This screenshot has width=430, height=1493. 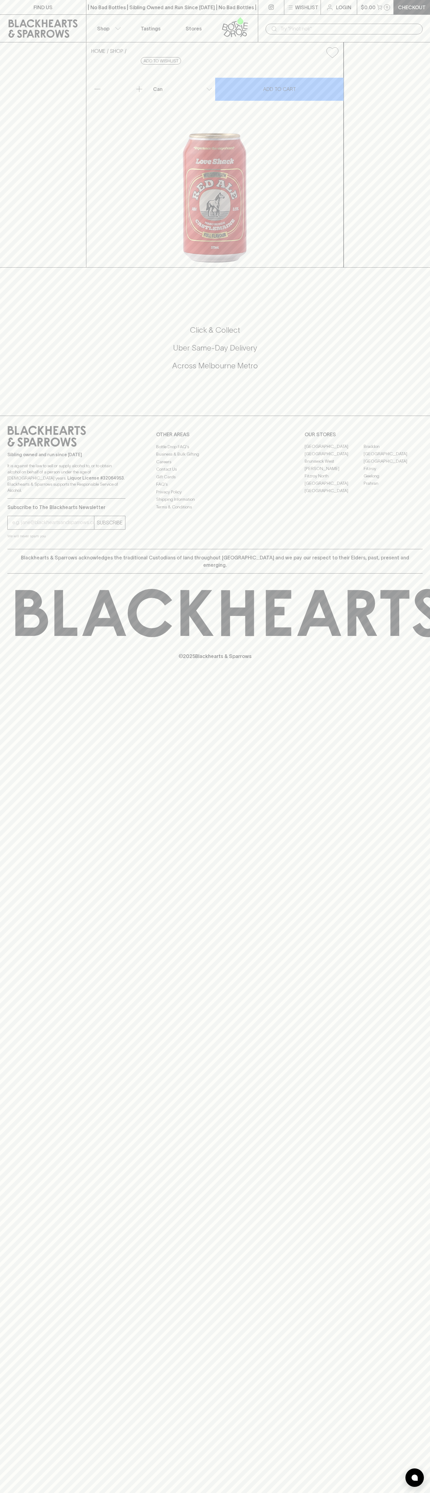 What do you see at coordinates (215, 469) in the screenshot?
I see `a: Contact Us` at bounding box center [215, 469].